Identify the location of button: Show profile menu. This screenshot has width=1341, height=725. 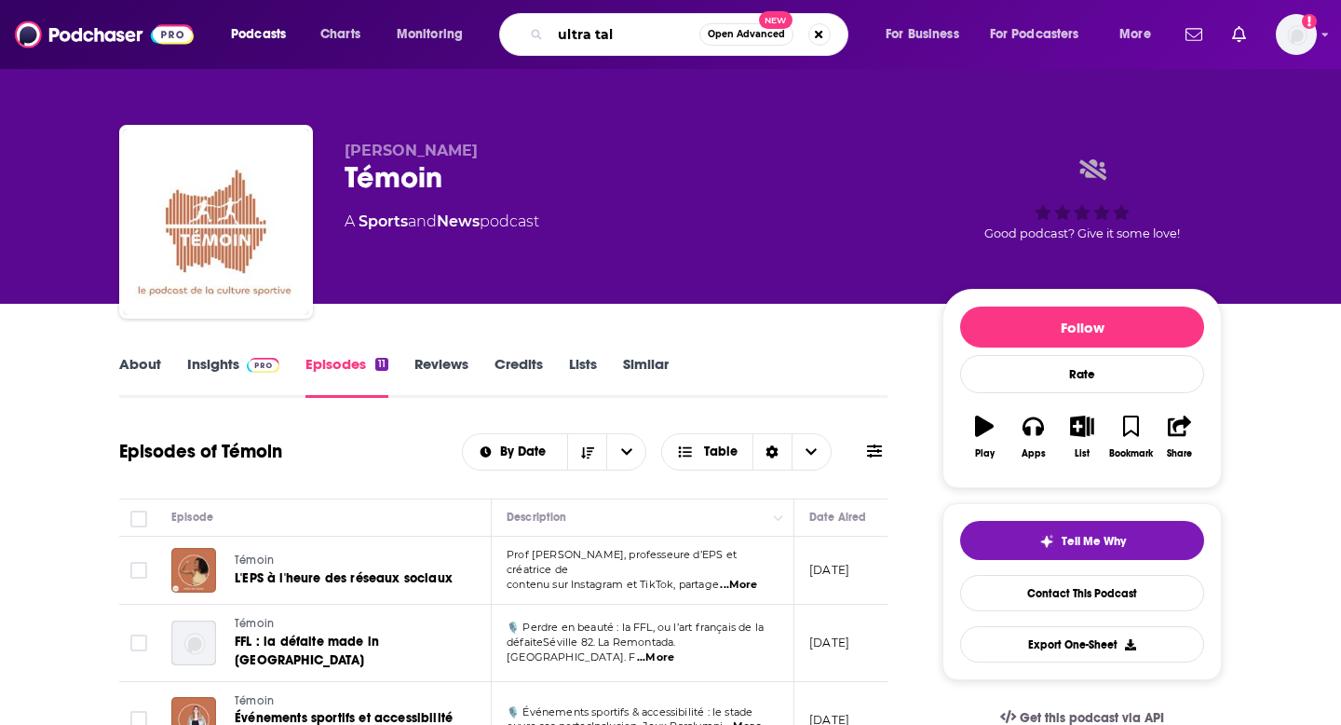
(1297, 34).